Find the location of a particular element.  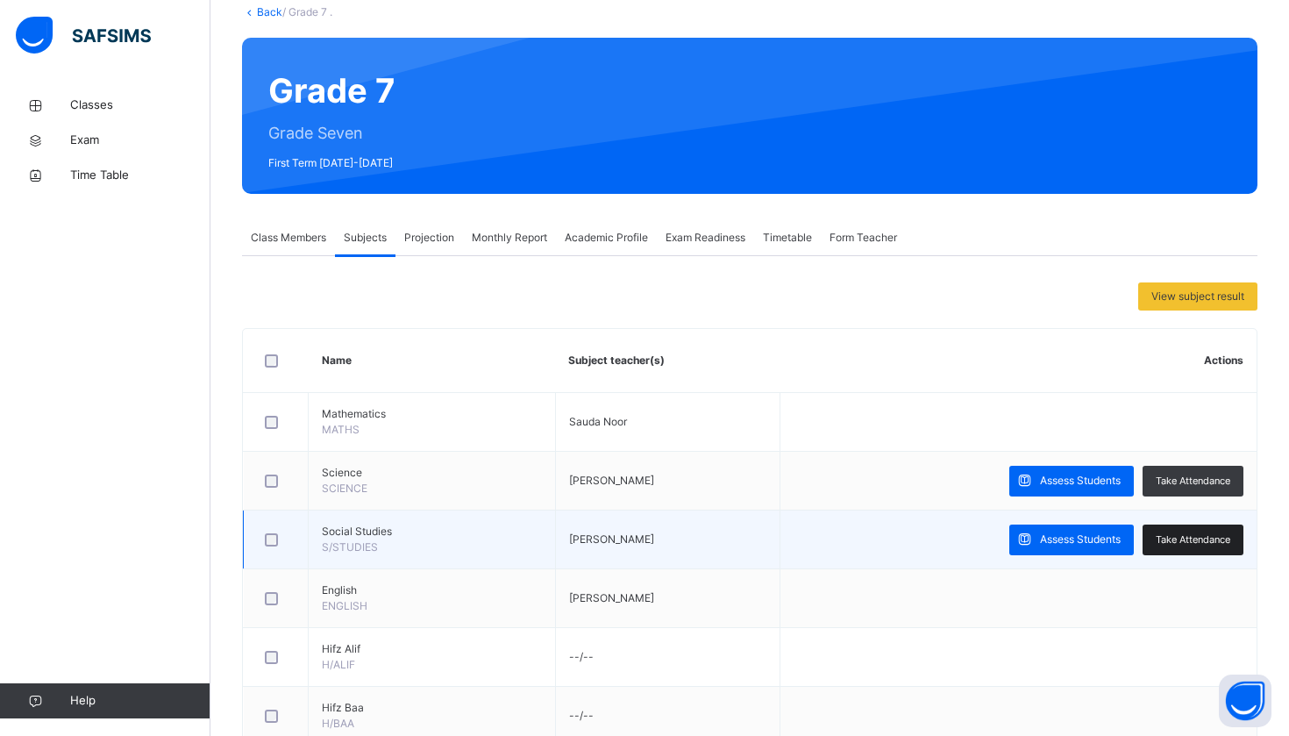

span: Social Studies is located at coordinates (432, 532).